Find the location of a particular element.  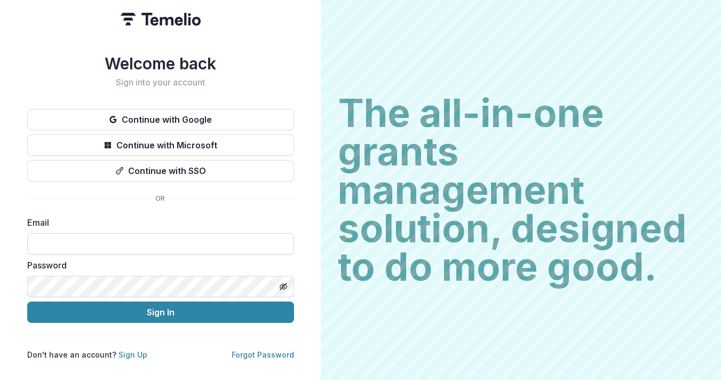

a: Forgot Password is located at coordinates (262, 354).